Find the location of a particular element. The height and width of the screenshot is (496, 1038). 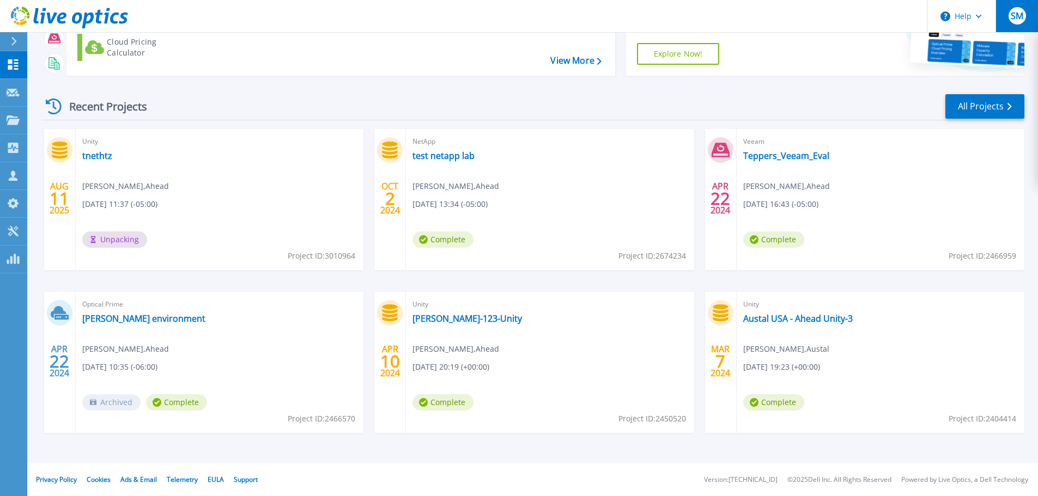

span: Unpacking is located at coordinates (114, 240).